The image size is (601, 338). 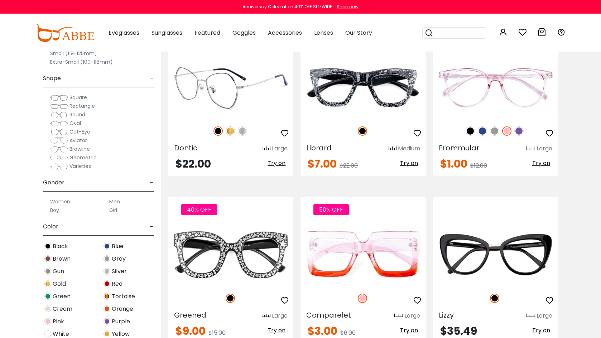 What do you see at coordinates (78, 140) in the screenshot?
I see `span: Aviator` at bounding box center [78, 140].